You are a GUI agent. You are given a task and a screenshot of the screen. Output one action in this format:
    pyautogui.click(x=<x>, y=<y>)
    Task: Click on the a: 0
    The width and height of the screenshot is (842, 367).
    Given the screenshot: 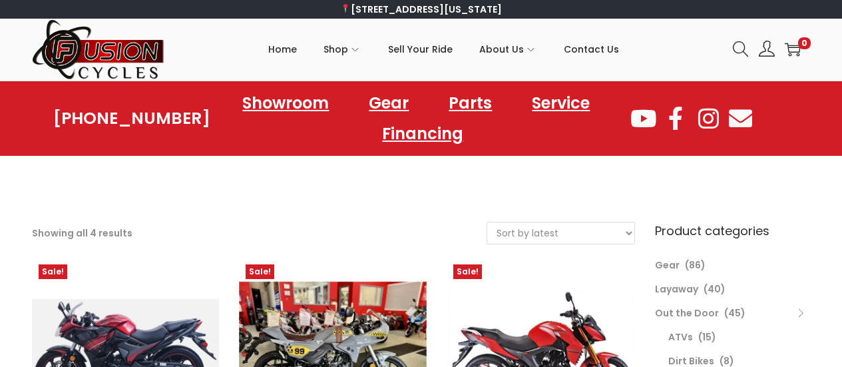 What is the action you would take?
    pyautogui.click(x=792, y=49)
    